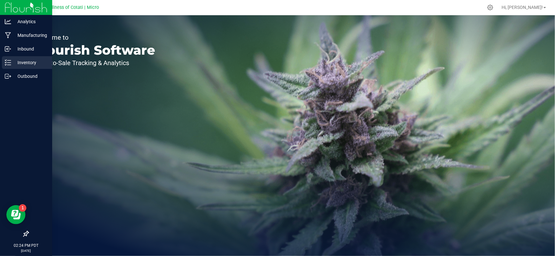  Describe the element at coordinates (95, 63) in the screenshot. I see `p: Seed-to-Sale Tracking & Analytics` at that location.